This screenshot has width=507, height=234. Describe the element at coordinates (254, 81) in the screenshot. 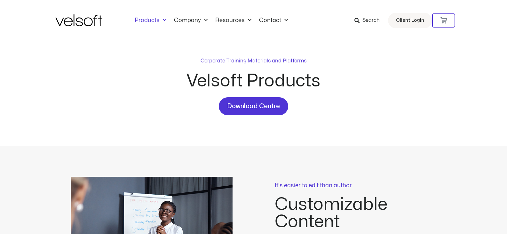

I see `h2: Velsoft Products` at that location.